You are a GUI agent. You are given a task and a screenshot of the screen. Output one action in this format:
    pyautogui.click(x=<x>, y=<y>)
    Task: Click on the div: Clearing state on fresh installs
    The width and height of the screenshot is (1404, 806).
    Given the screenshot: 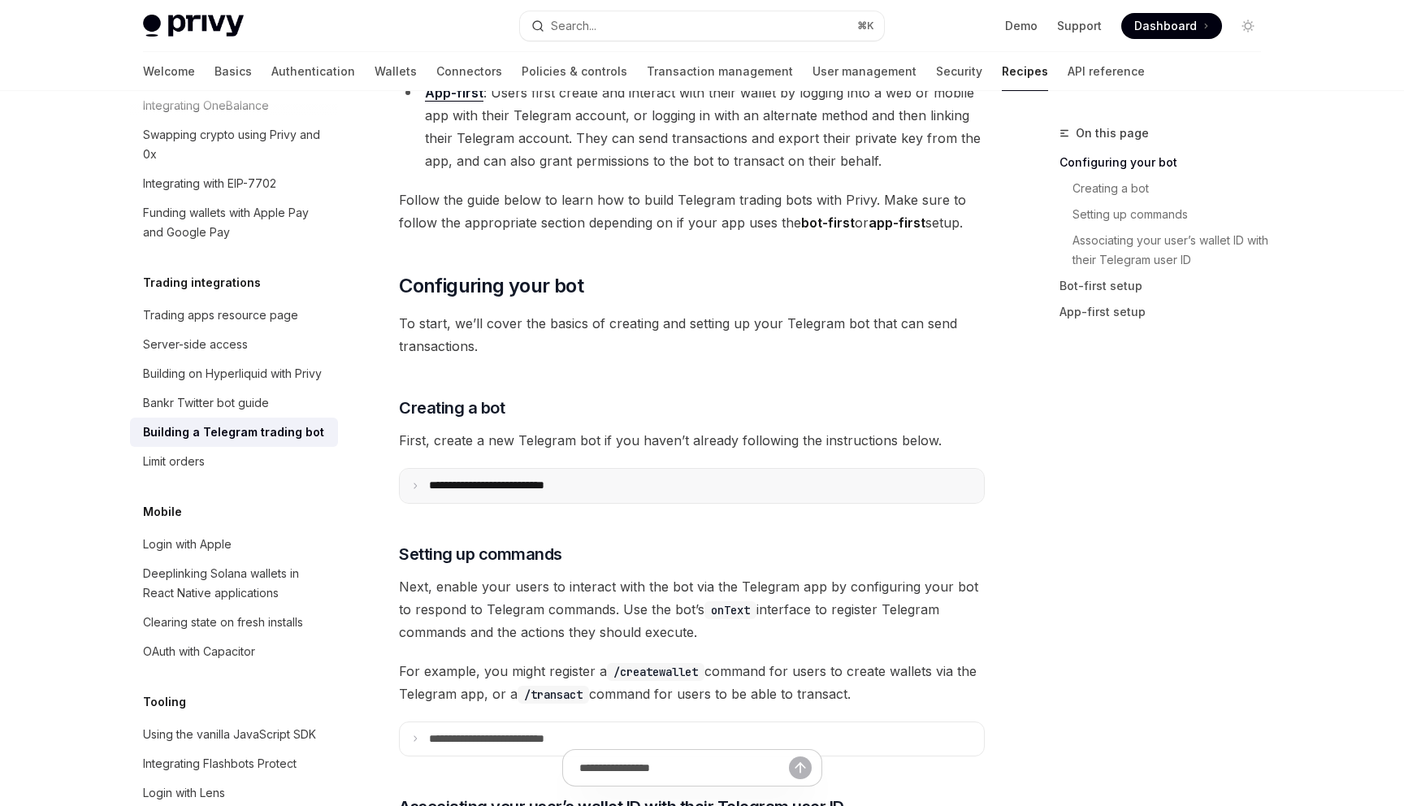 What is the action you would take?
    pyautogui.click(x=223, y=622)
    